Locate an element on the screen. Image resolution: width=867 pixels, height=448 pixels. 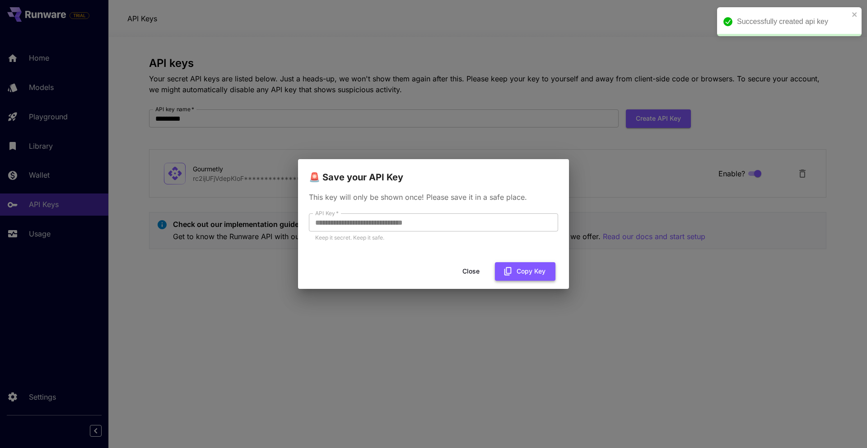
button: Copy Key is located at coordinates (525, 271).